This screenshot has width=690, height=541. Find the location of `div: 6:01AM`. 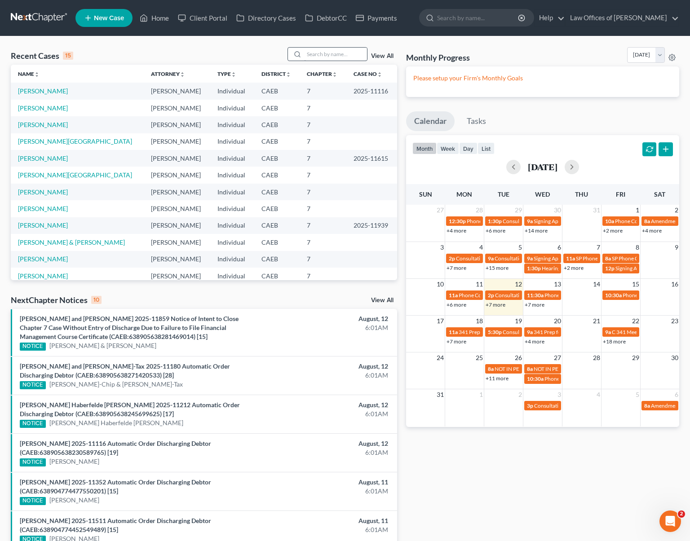

div: 6:01AM is located at coordinates (330, 328).